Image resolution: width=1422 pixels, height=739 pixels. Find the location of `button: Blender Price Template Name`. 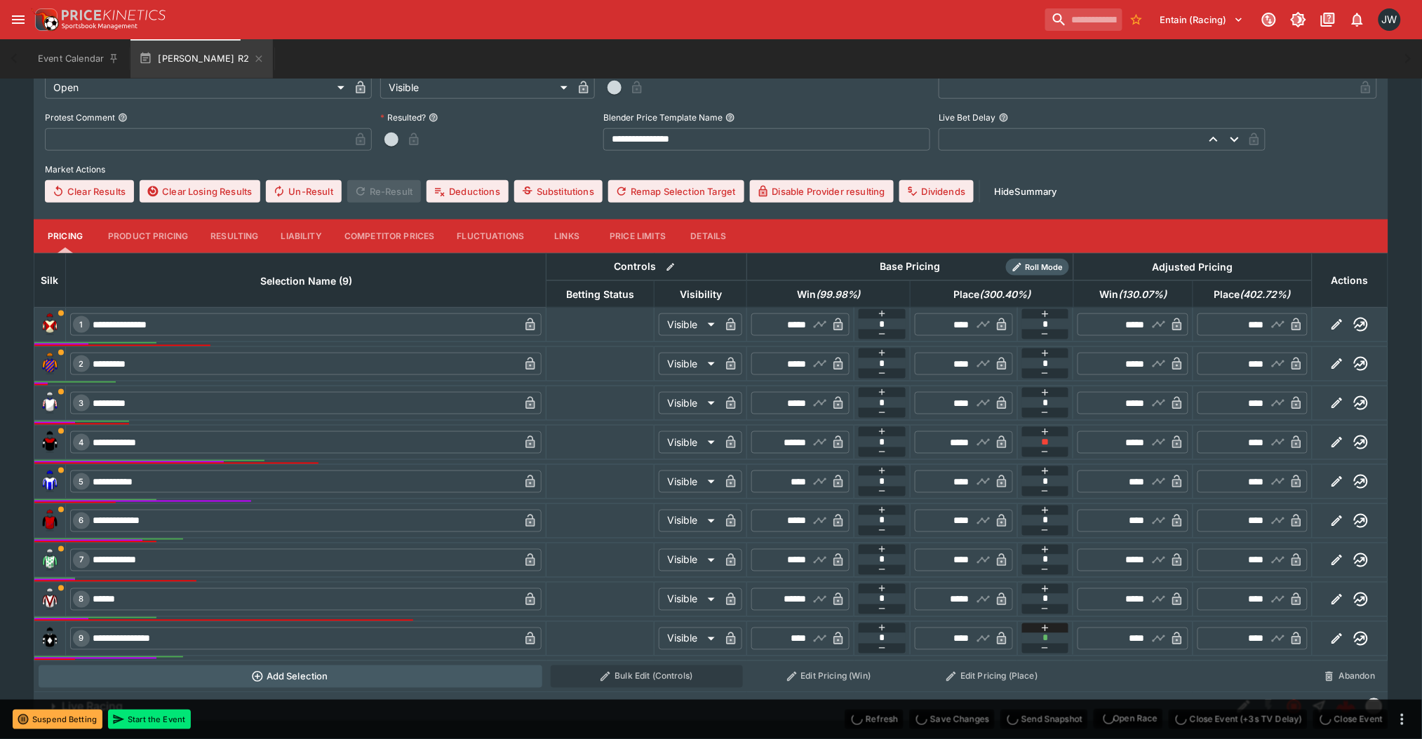

button: Blender Price Template Name is located at coordinates (730, 118).